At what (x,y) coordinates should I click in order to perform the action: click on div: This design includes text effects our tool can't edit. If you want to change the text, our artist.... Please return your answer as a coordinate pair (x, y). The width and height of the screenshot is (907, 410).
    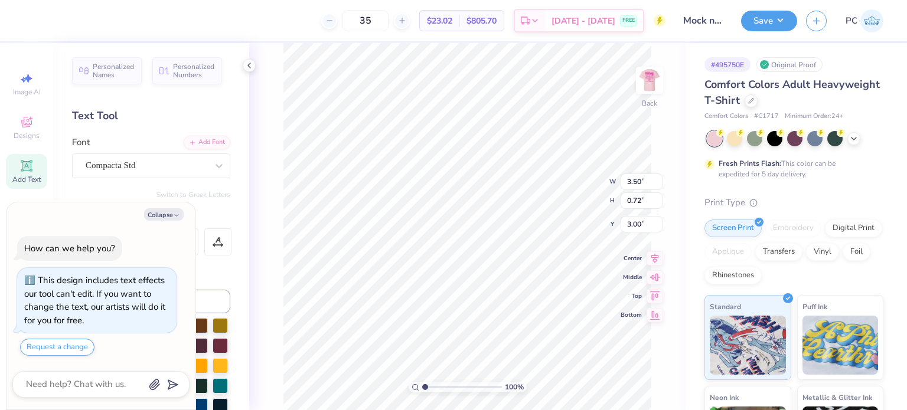
    Looking at the image, I should click on (94, 301).